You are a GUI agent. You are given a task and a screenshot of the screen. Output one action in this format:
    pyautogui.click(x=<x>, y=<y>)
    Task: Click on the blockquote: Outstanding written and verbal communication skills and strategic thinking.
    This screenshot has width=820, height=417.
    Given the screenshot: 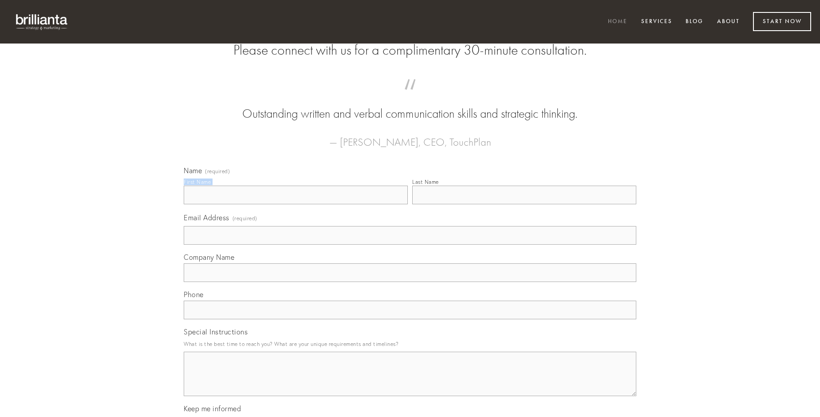 What is the action you would take?
    pyautogui.click(x=410, y=105)
    